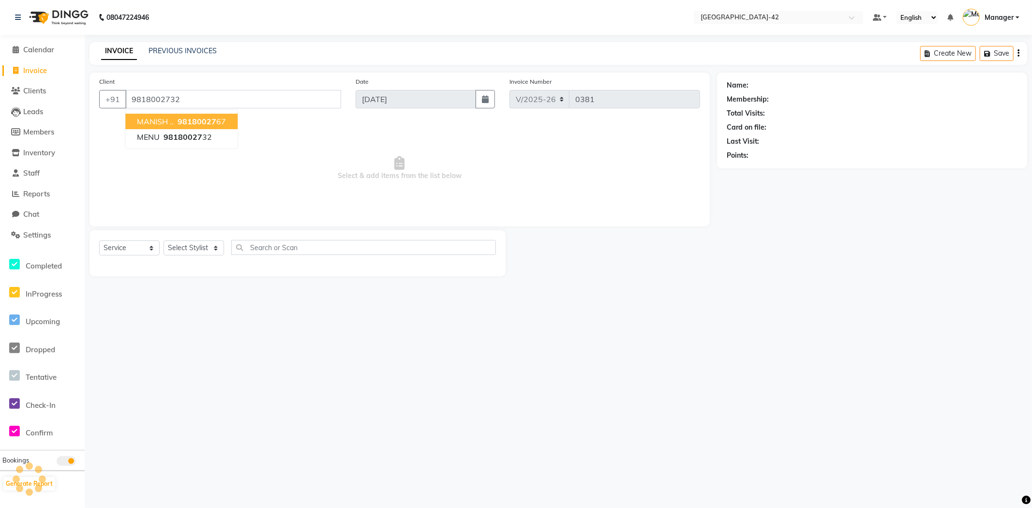 This screenshot has width=1032, height=508. What do you see at coordinates (37, 235) in the screenshot?
I see `span: Settings` at bounding box center [37, 235].